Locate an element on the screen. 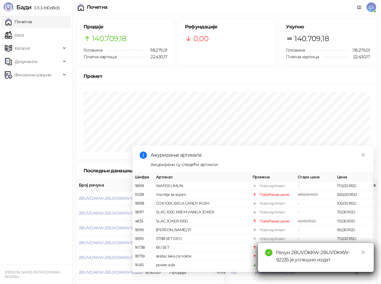  button: 2BUVDKKW-2BUVDKKW-92222 is located at coordinates (111, 243).